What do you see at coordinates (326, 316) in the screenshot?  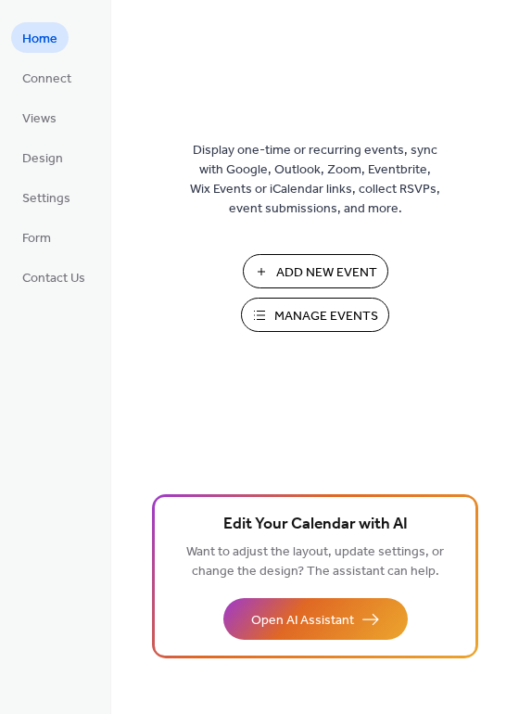 I see `span: Manage Events` at bounding box center [326, 316].